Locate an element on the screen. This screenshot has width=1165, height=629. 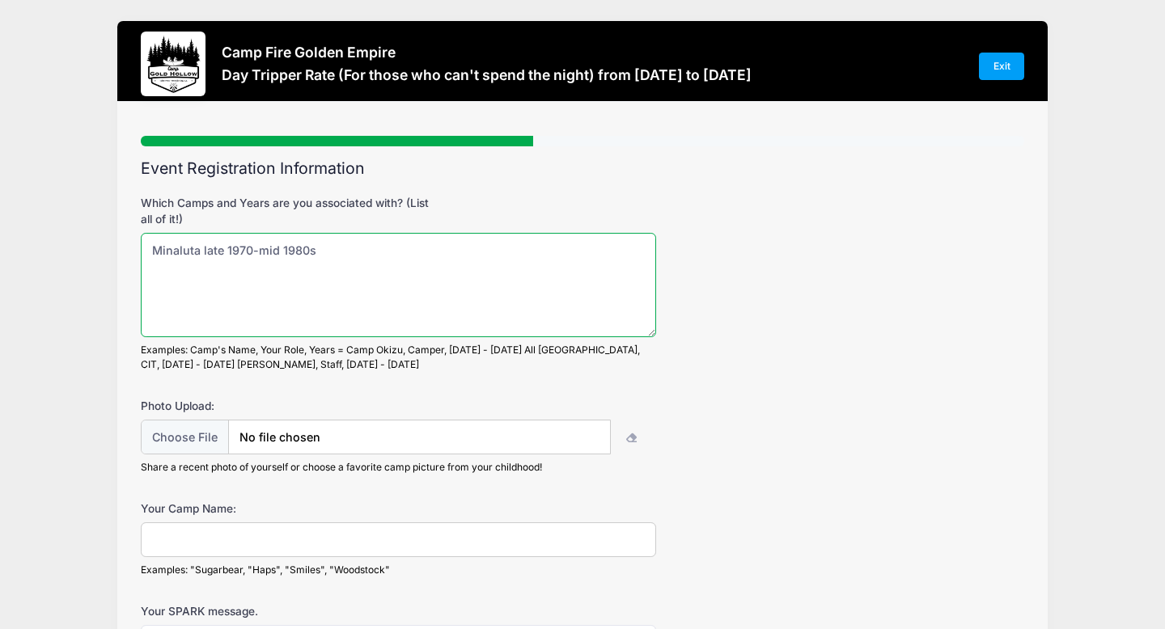
h2: Event Registration Information is located at coordinates (583, 168).